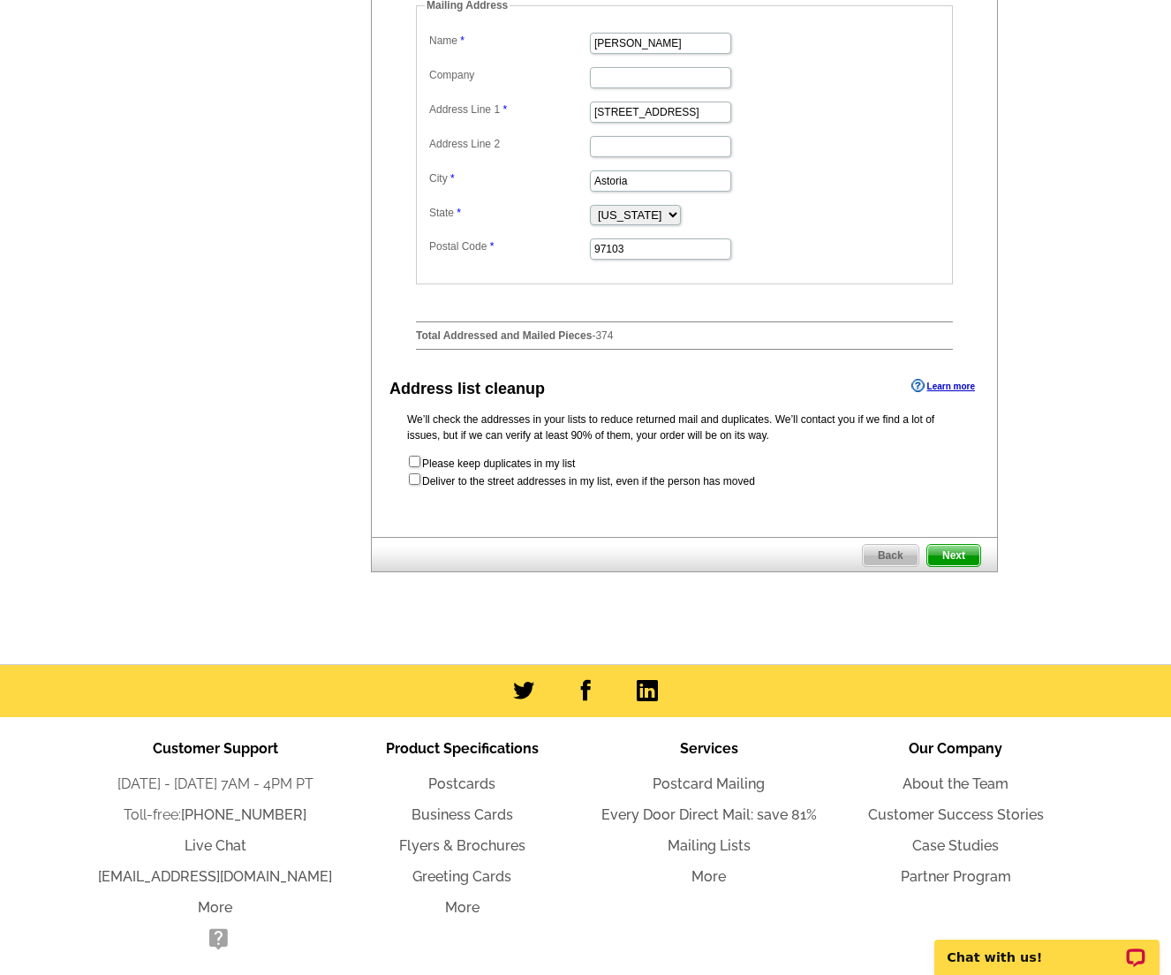 The width and height of the screenshot is (1171, 975). Describe the element at coordinates (509, 75) in the screenshot. I see `label: Company` at that location.